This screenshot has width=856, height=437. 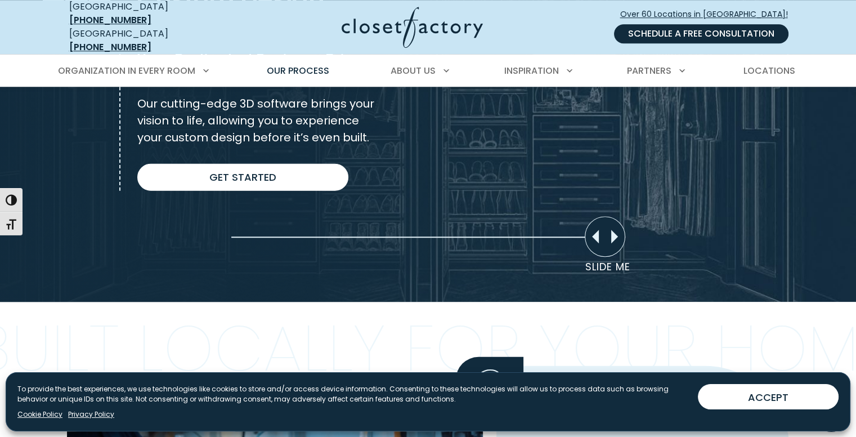 What do you see at coordinates (127, 70) in the screenshot?
I see `span: Organization in Every Room` at bounding box center [127, 70].